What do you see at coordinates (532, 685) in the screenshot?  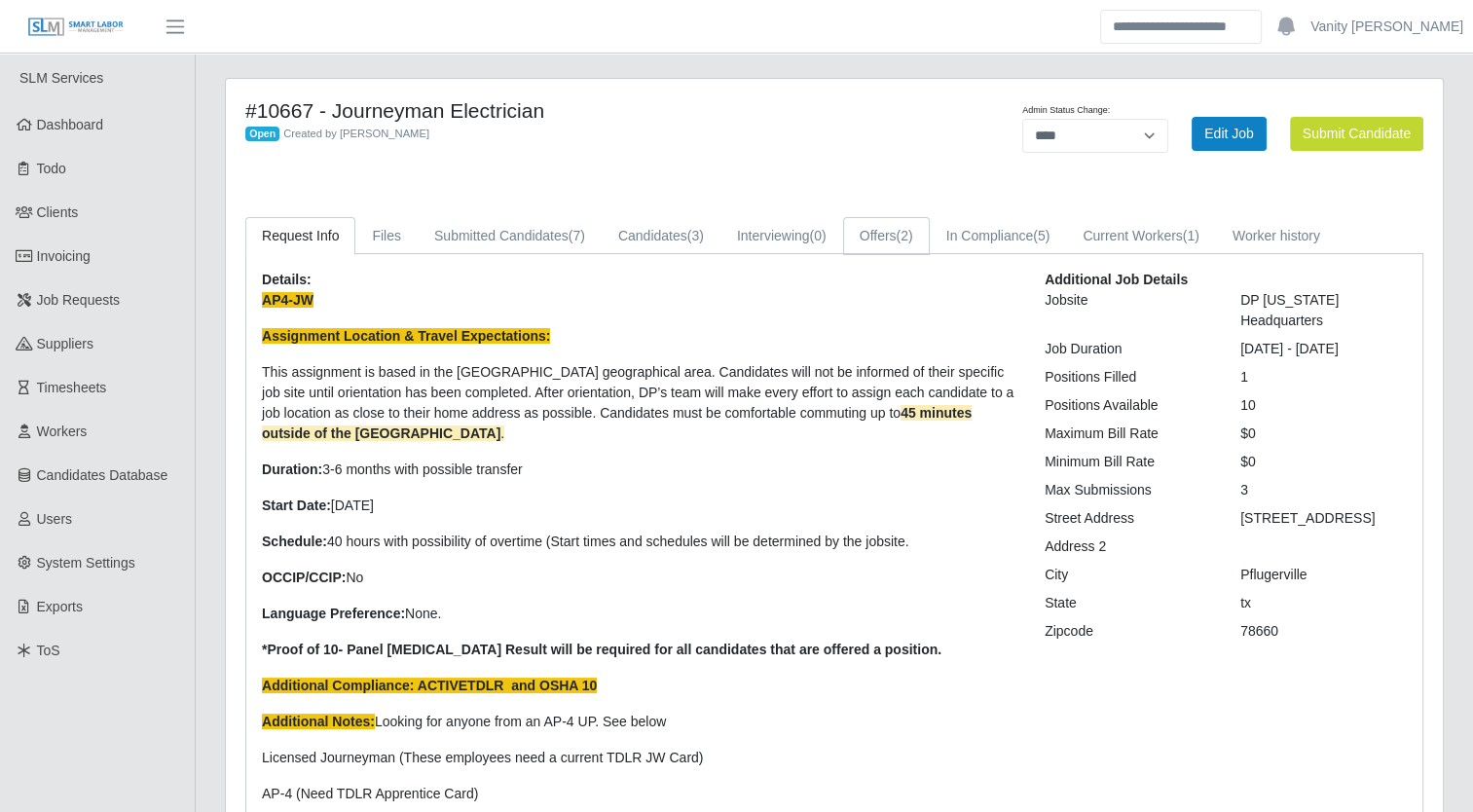 I see `strong: TDLR and OSHA 10` at bounding box center [532, 685].